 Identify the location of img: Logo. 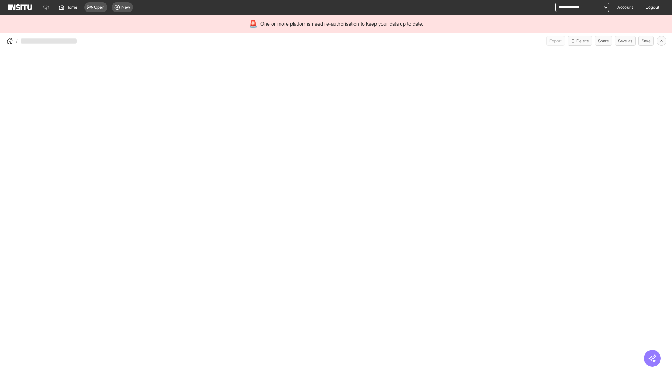
(20, 7).